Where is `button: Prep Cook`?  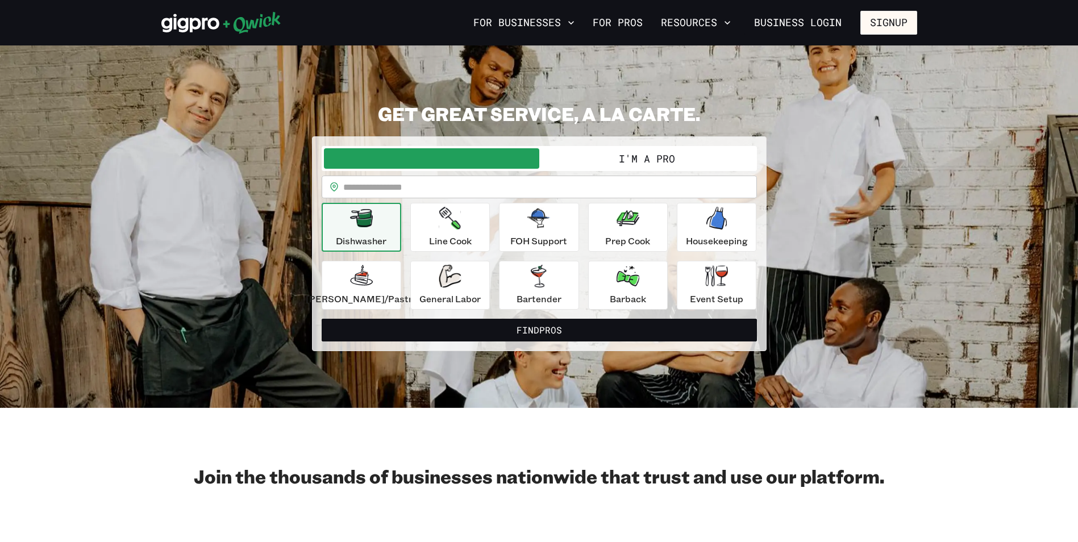
button: Prep Cook is located at coordinates (628, 227).